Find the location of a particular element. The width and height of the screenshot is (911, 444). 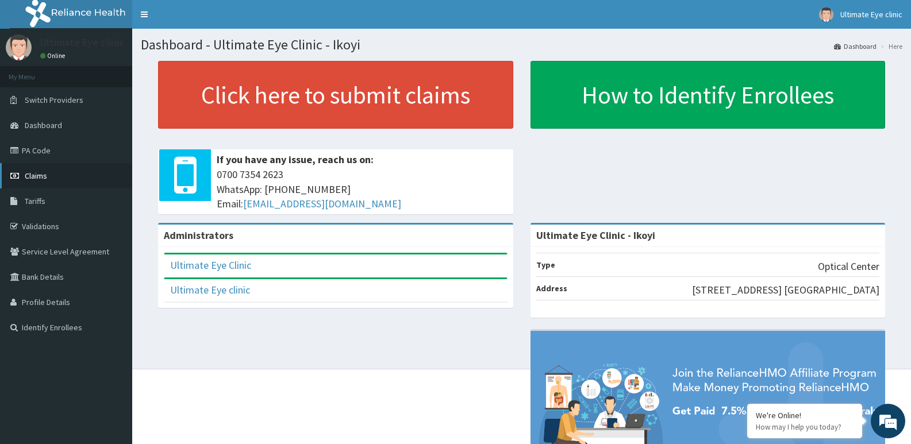

h1: Dashboard - Ultimate Eye Clinic - Ikoyi is located at coordinates (522, 45).